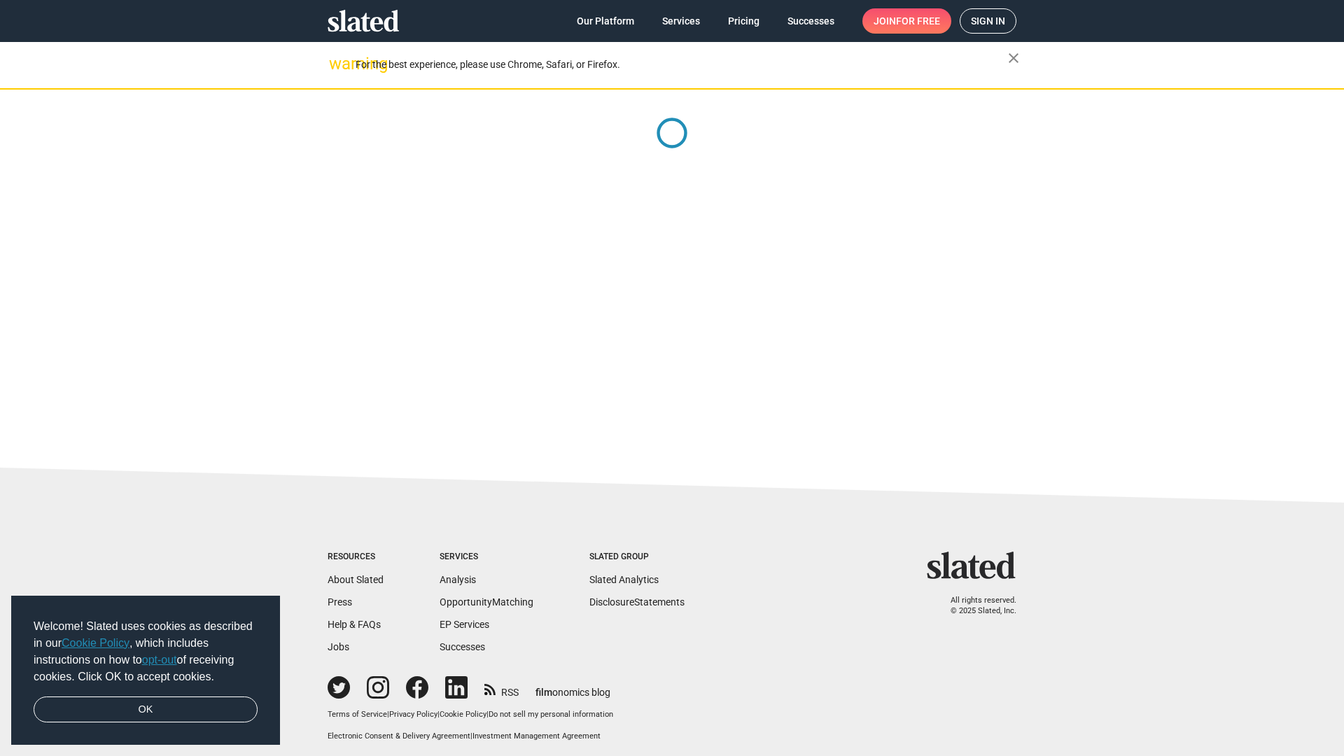 This screenshot has width=1344, height=756. I want to click on a: DisclosureStatements, so click(637, 602).